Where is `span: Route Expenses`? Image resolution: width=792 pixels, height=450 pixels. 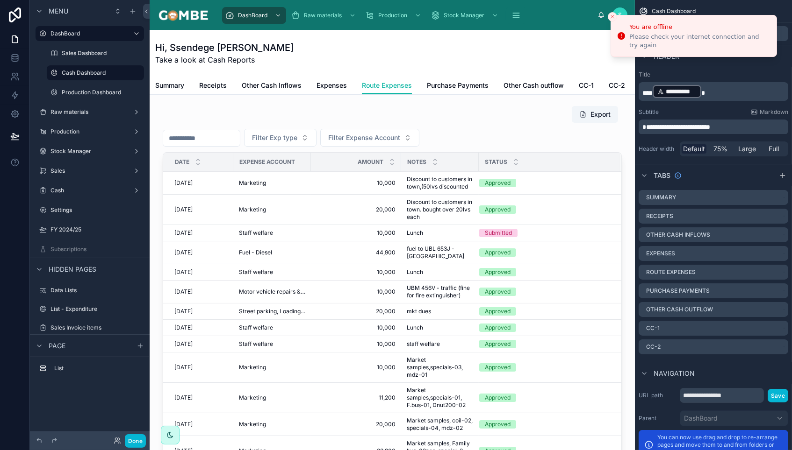
span: Route Expenses is located at coordinates (386, 86).